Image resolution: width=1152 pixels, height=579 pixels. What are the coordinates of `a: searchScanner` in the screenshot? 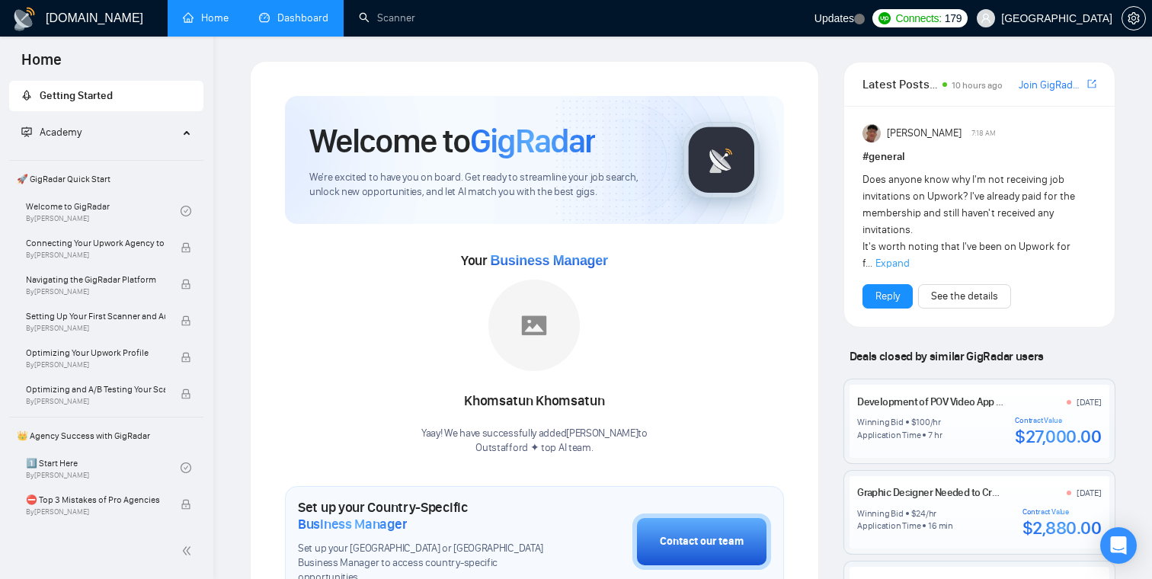 It's located at (387, 18).